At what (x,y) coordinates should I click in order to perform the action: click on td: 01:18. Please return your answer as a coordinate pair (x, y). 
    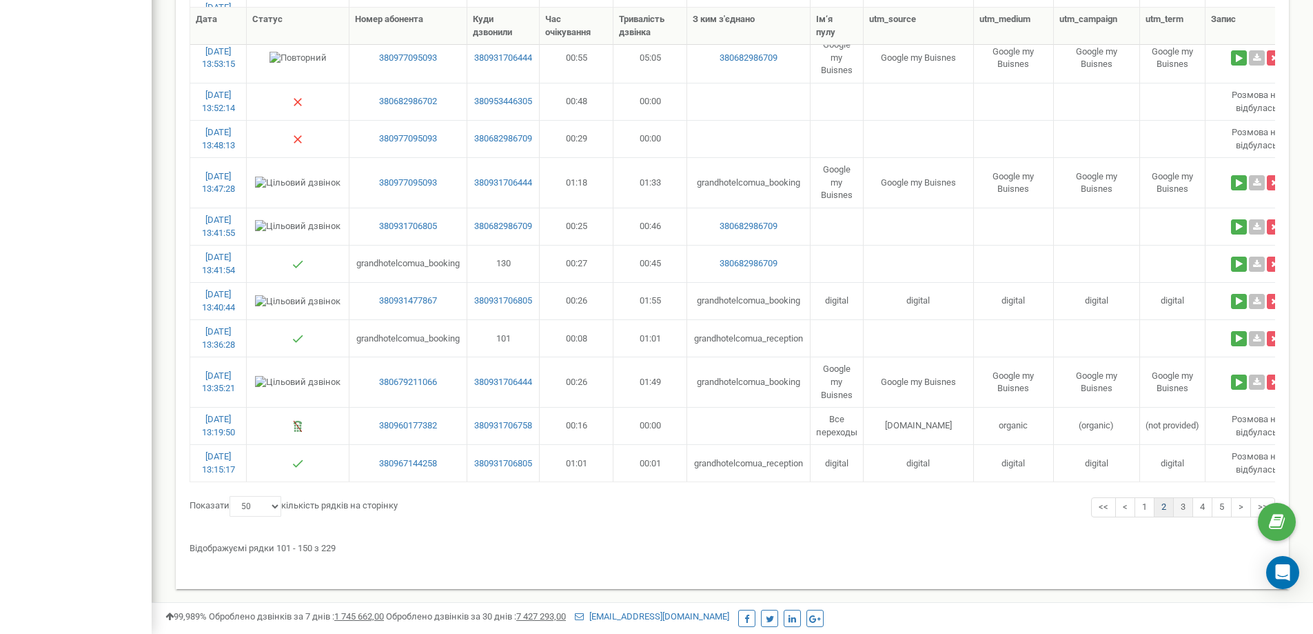
    Looking at the image, I should click on (576, 182).